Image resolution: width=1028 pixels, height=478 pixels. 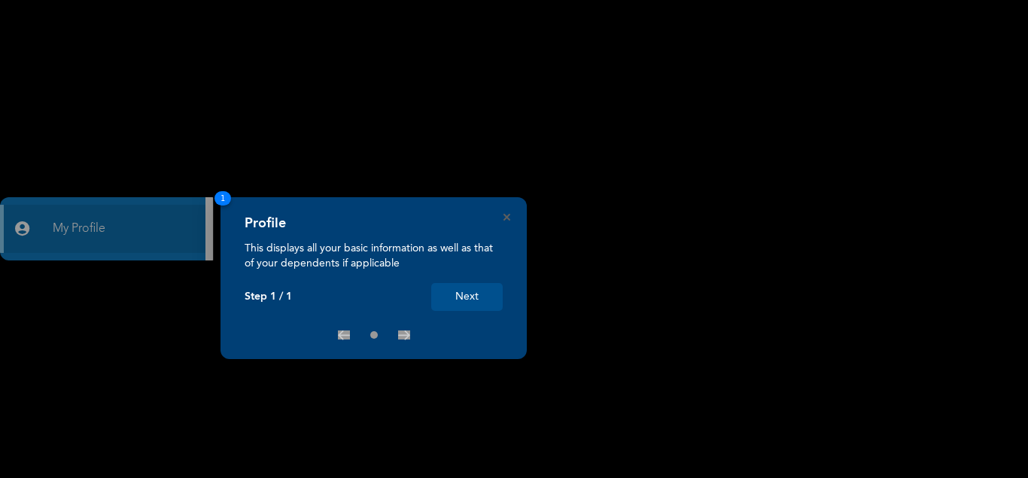 What do you see at coordinates (466, 296) in the screenshot?
I see `button: Next` at bounding box center [466, 296].